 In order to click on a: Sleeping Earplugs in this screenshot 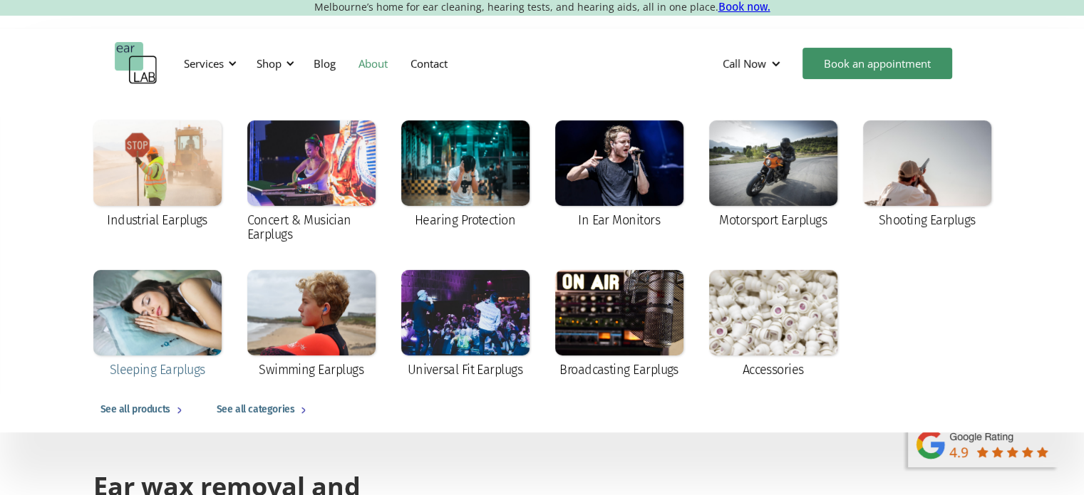, I will do `click(158, 325)`.